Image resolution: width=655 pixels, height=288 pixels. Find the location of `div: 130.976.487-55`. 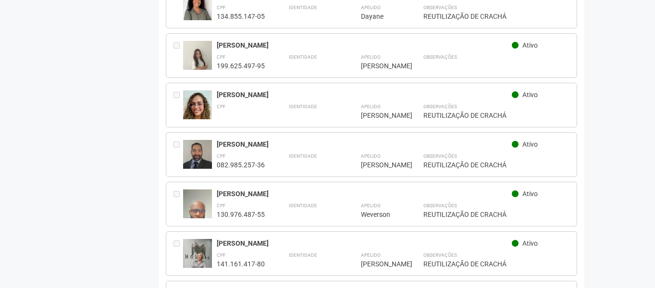

div: 130.976.487-55 is located at coordinates (241, 214).